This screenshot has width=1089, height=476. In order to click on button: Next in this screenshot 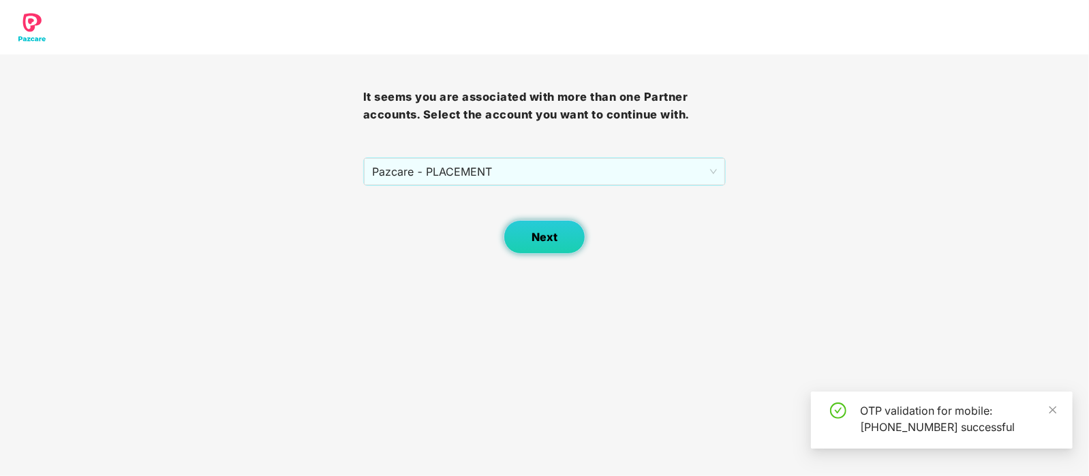, I will do `click(544, 237)`.